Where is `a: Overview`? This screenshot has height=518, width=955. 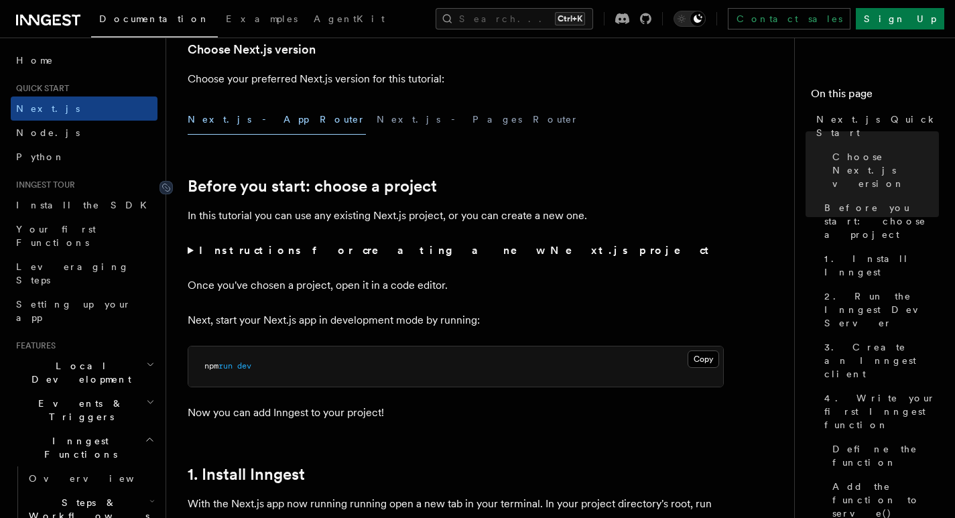
a: Overview is located at coordinates (90, 478).